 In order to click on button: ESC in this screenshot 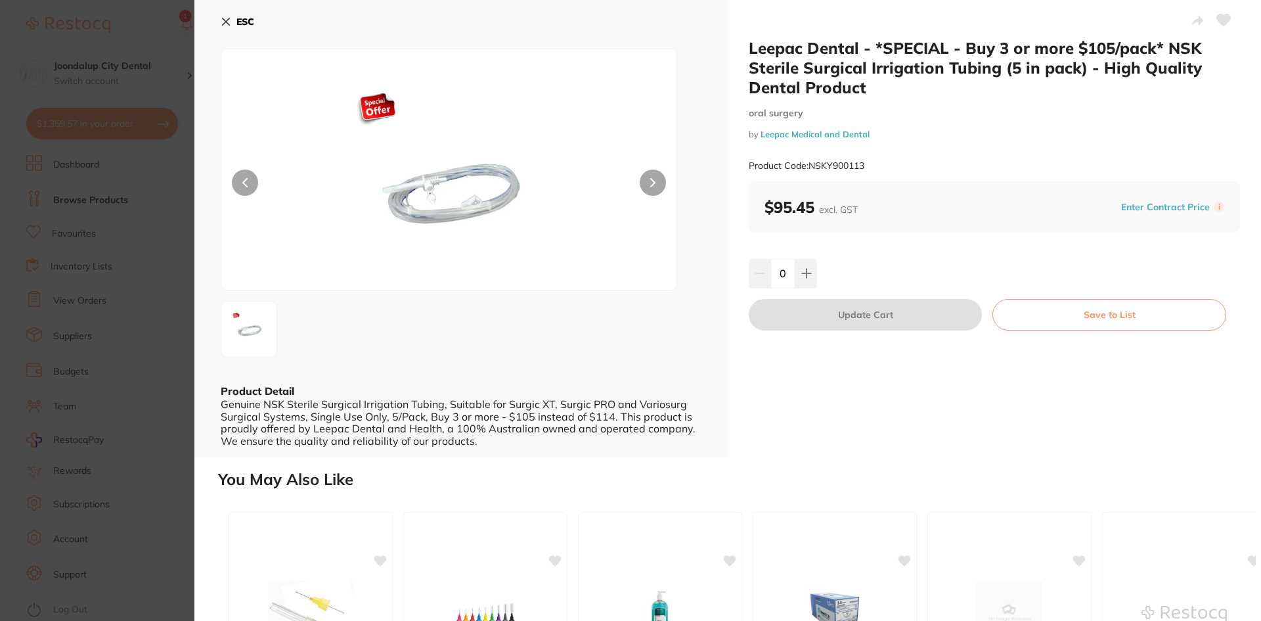, I will do `click(237, 22)`.